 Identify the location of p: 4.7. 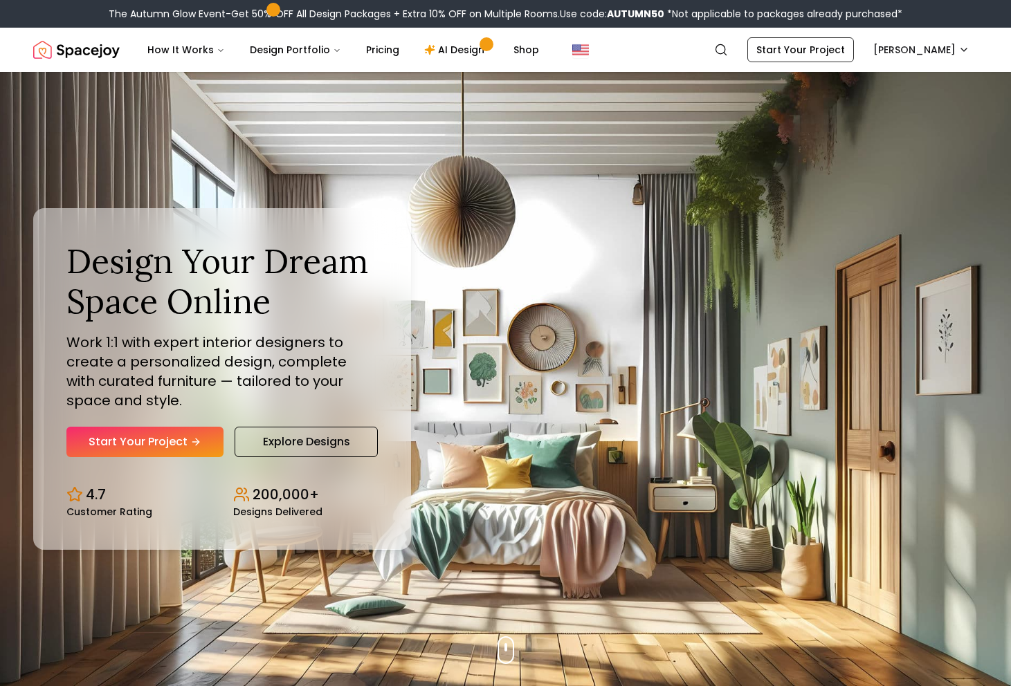
(95, 495).